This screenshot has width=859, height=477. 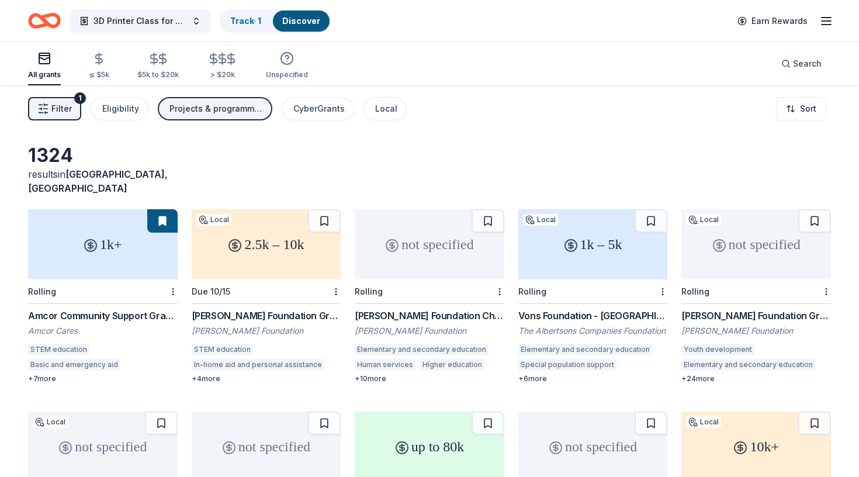 What do you see at coordinates (140, 21) in the screenshot?
I see `span: 3D Printer Class for Elementary and High School` at bounding box center [140, 21].